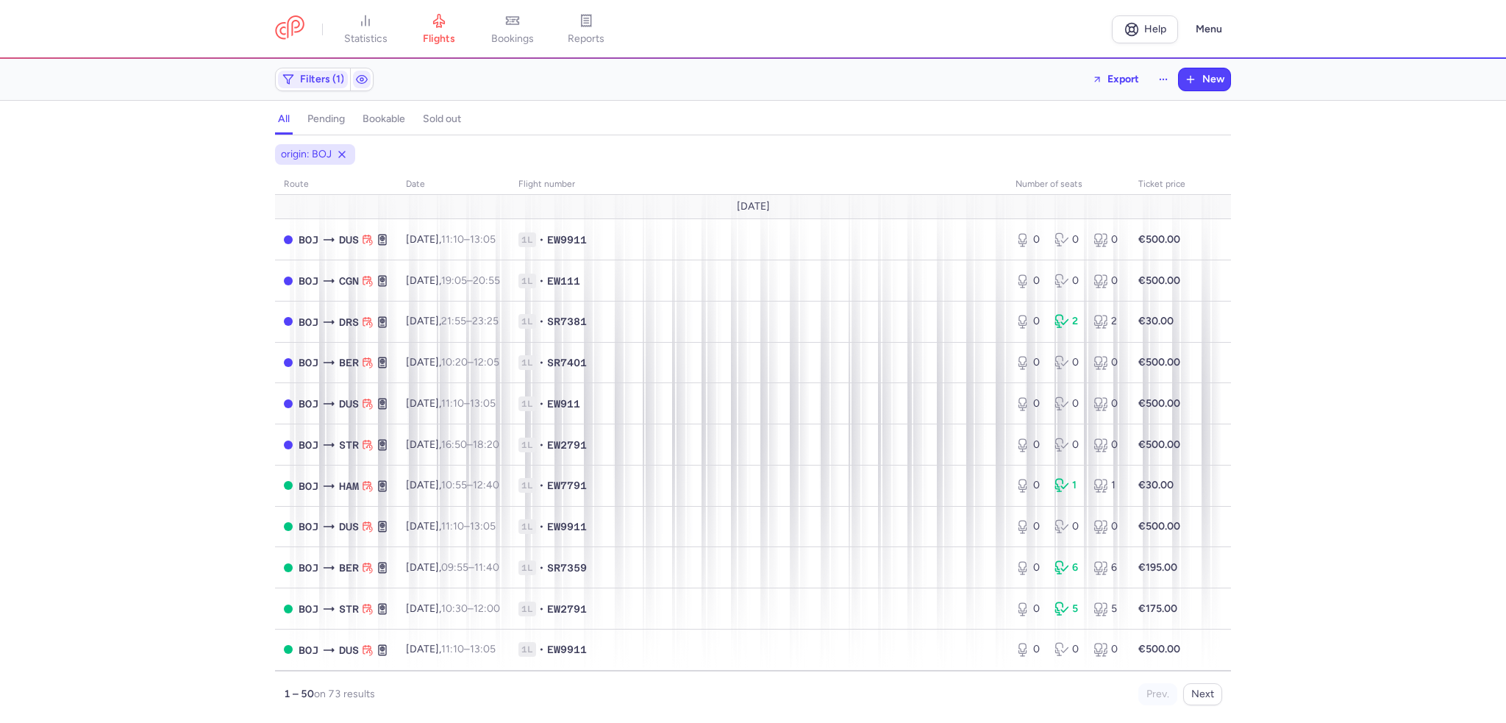  I want to click on time: 12:40, so click(486, 485).